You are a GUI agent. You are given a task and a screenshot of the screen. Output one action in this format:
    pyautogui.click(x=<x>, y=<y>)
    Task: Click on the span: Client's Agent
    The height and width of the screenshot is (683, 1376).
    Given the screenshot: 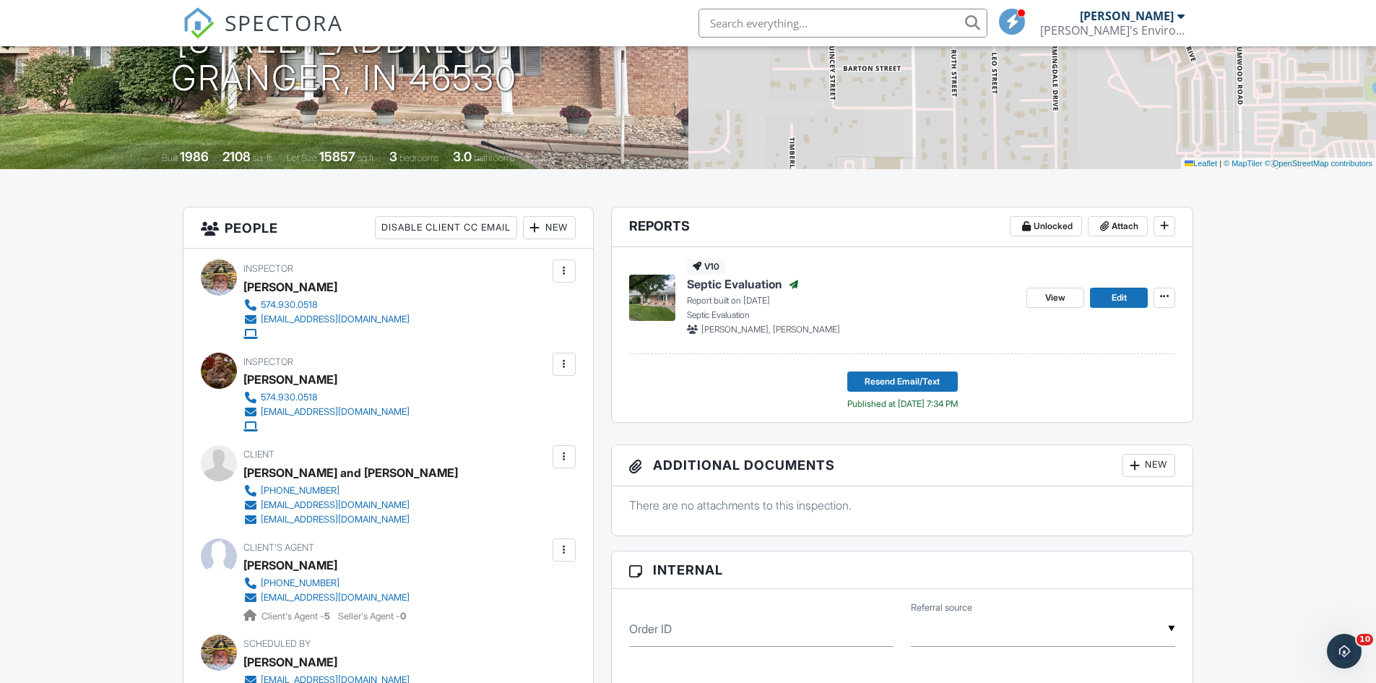 What is the action you would take?
    pyautogui.click(x=279, y=547)
    